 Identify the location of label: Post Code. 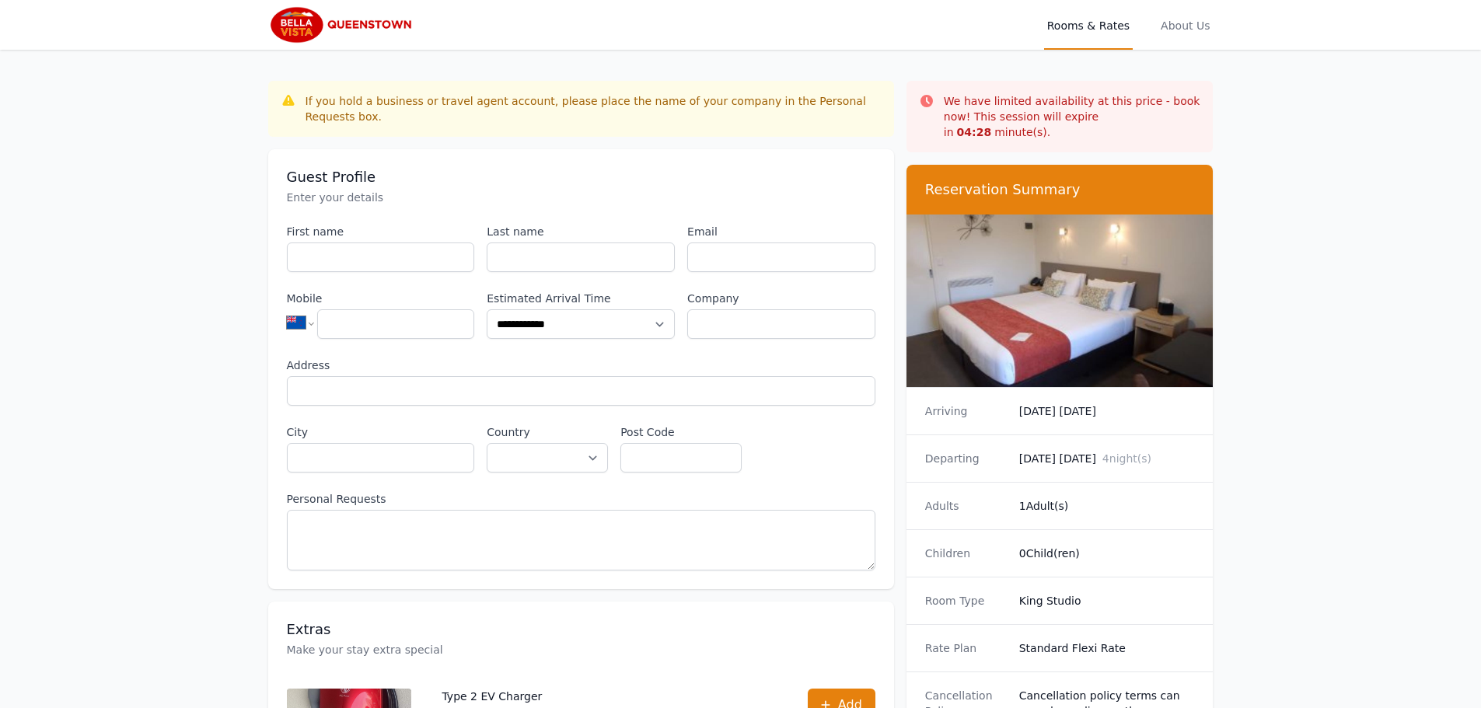
(681, 432).